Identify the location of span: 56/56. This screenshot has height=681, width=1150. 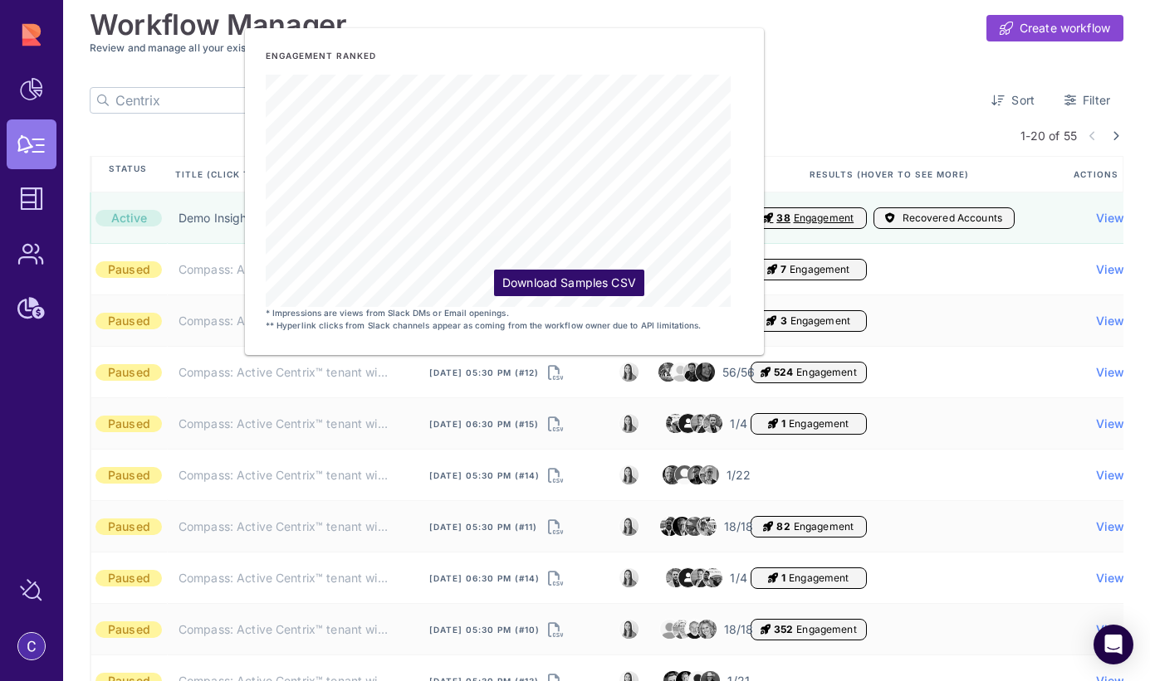
(739, 373).